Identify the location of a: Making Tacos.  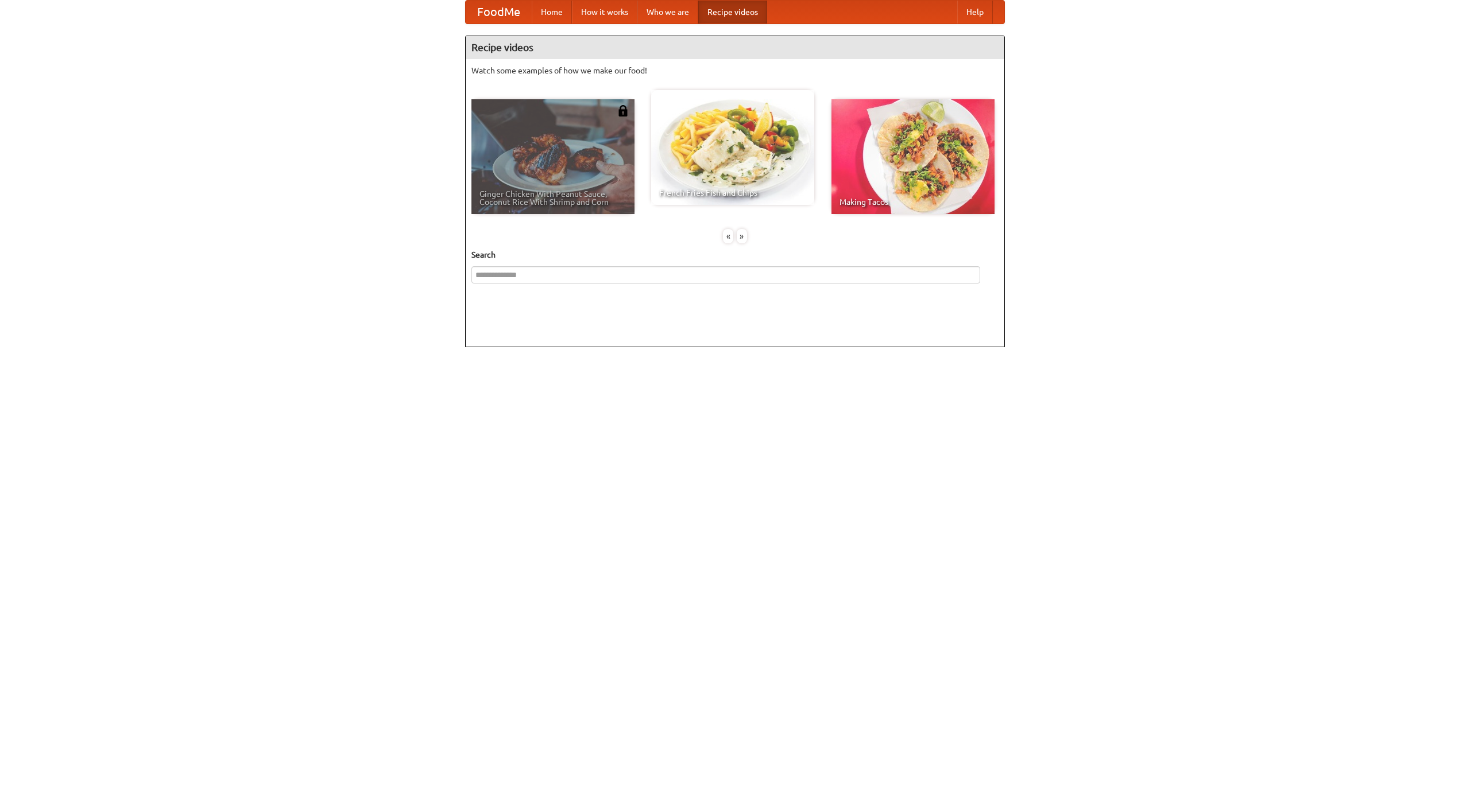
(913, 156).